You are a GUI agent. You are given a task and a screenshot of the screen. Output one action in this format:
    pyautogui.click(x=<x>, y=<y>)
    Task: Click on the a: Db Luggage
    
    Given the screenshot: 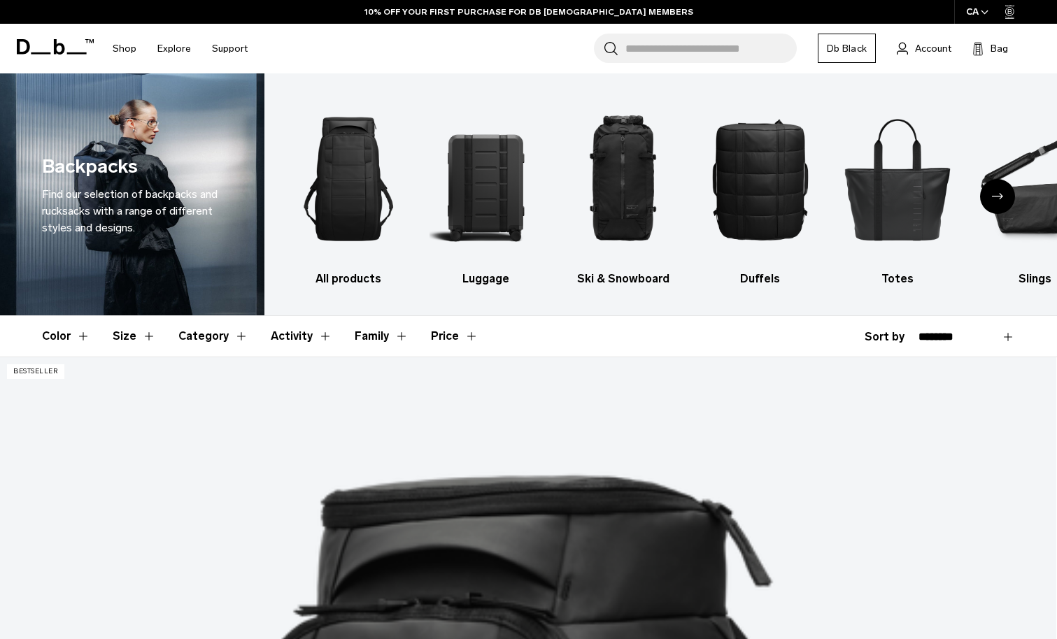 What is the action you would take?
    pyautogui.click(x=486, y=191)
    